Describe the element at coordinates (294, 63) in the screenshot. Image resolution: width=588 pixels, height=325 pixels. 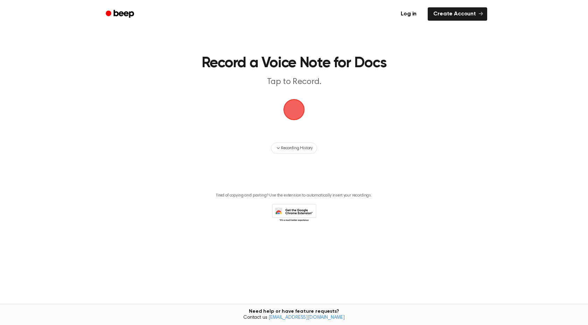
I see `h1: Record a Voice Note for Docs` at that location.